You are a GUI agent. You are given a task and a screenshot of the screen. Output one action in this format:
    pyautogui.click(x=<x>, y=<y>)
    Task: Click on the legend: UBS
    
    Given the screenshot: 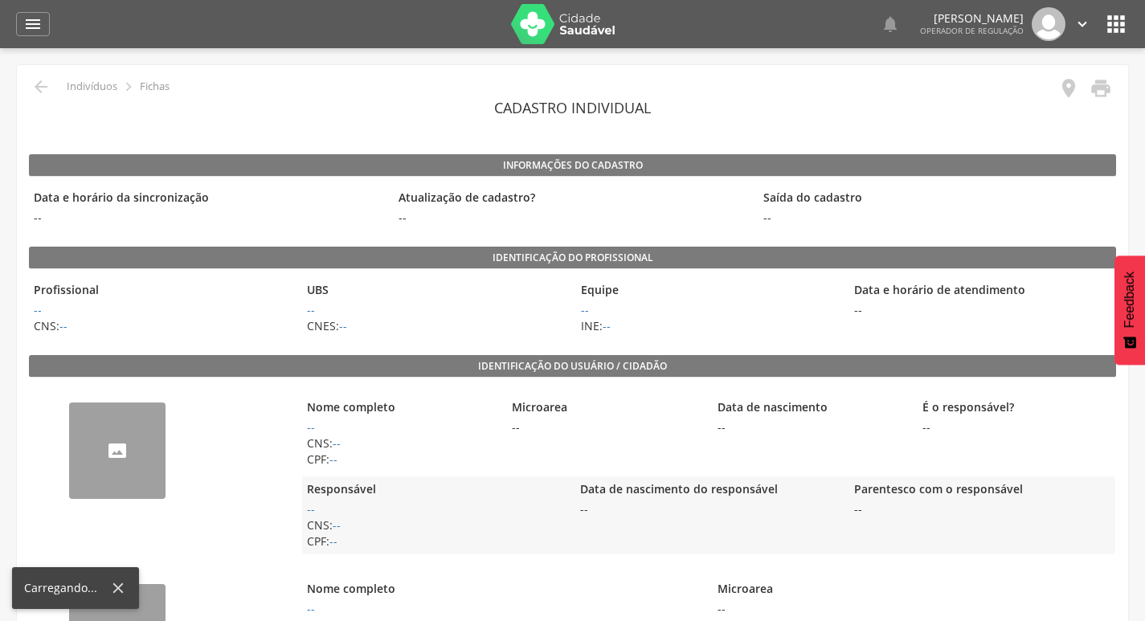 What is the action you would take?
    pyautogui.click(x=435, y=291)
    